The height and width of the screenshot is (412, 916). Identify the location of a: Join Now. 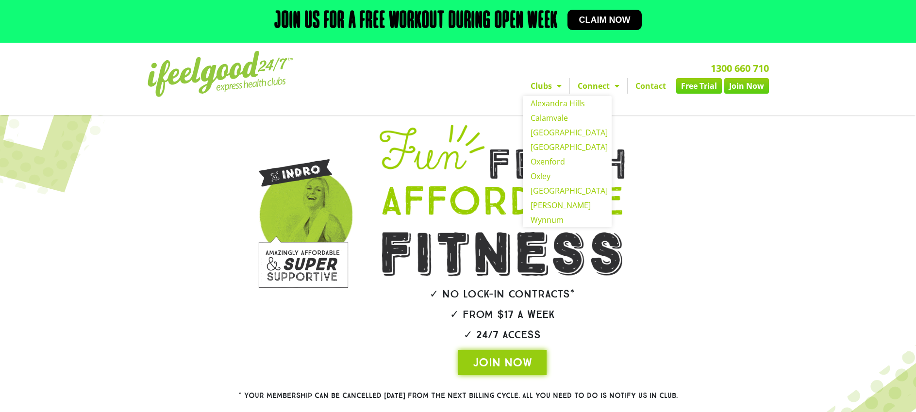
(746, 86).